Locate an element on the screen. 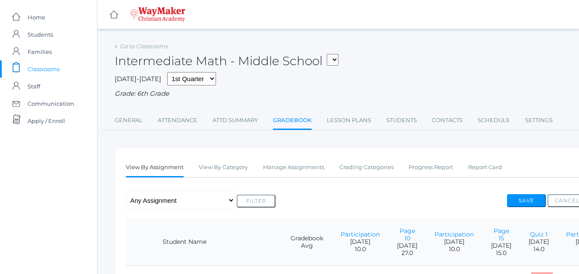 This screenshot has width=579, height=274. th: Student Name is located at coordinates (218, 242).